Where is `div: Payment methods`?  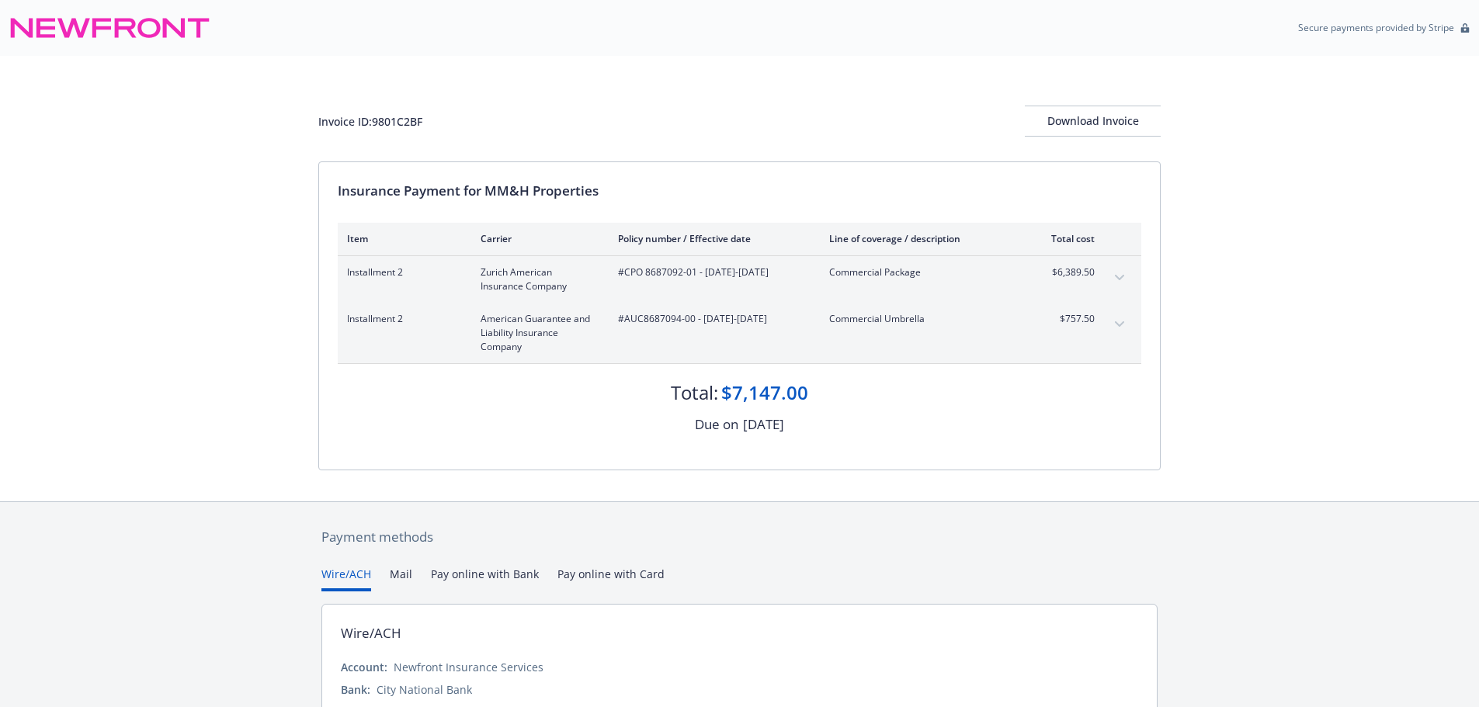
div: Payment methods is located at coordinates (739, 537).